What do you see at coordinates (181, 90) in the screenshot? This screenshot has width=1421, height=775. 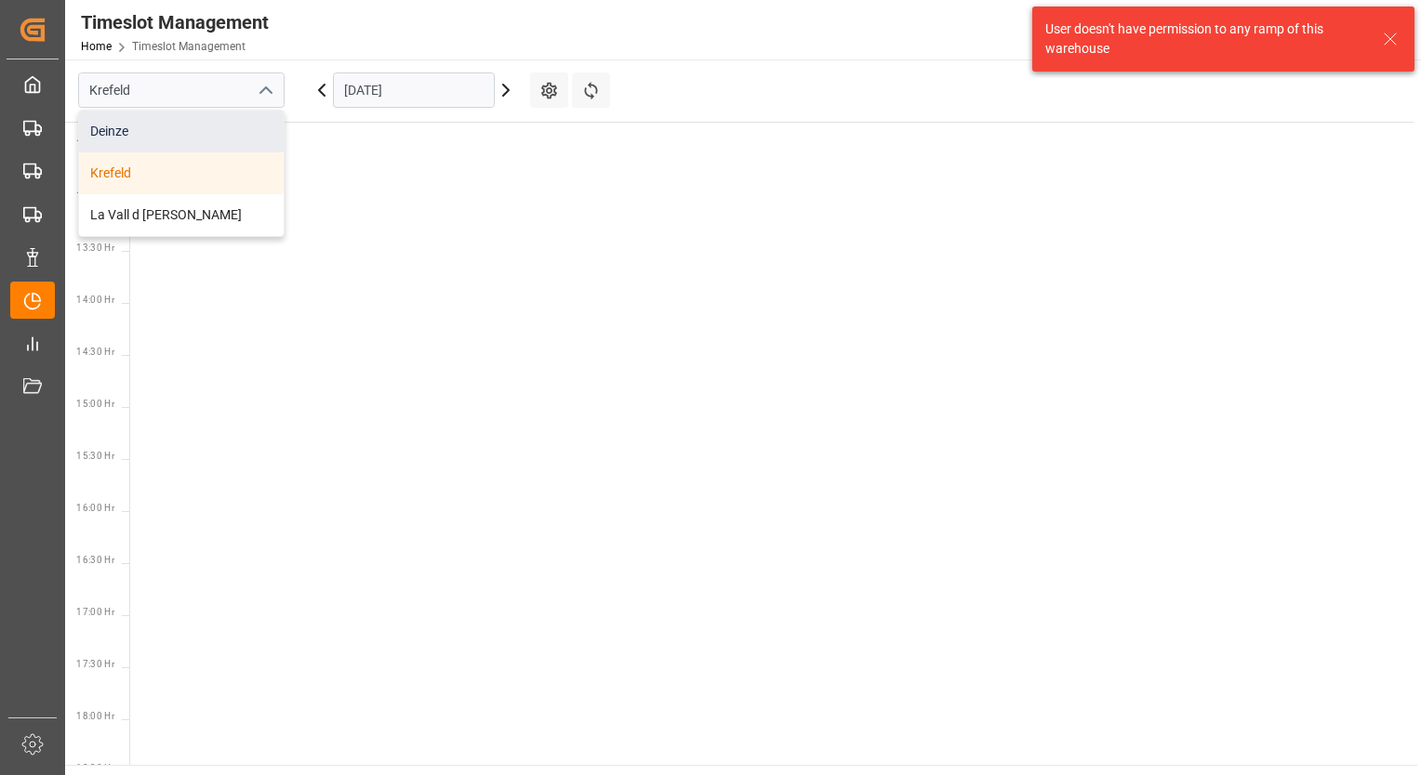 I see `input: Type to search/select` at bounding box center [181, 90].